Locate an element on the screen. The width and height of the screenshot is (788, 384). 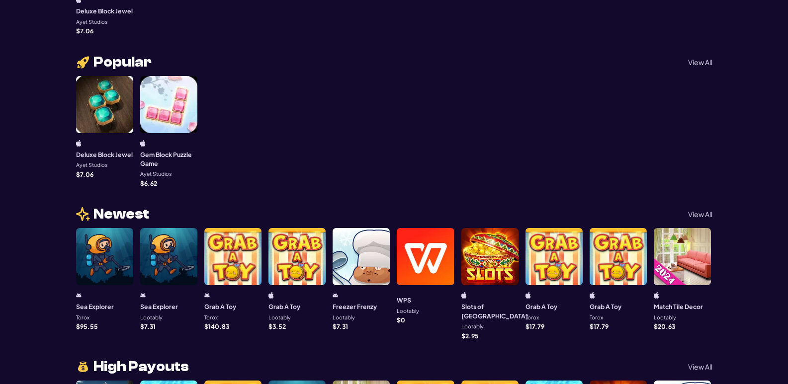
h3: Gem Block Puzzle Game is located at coordinates (169, 159).